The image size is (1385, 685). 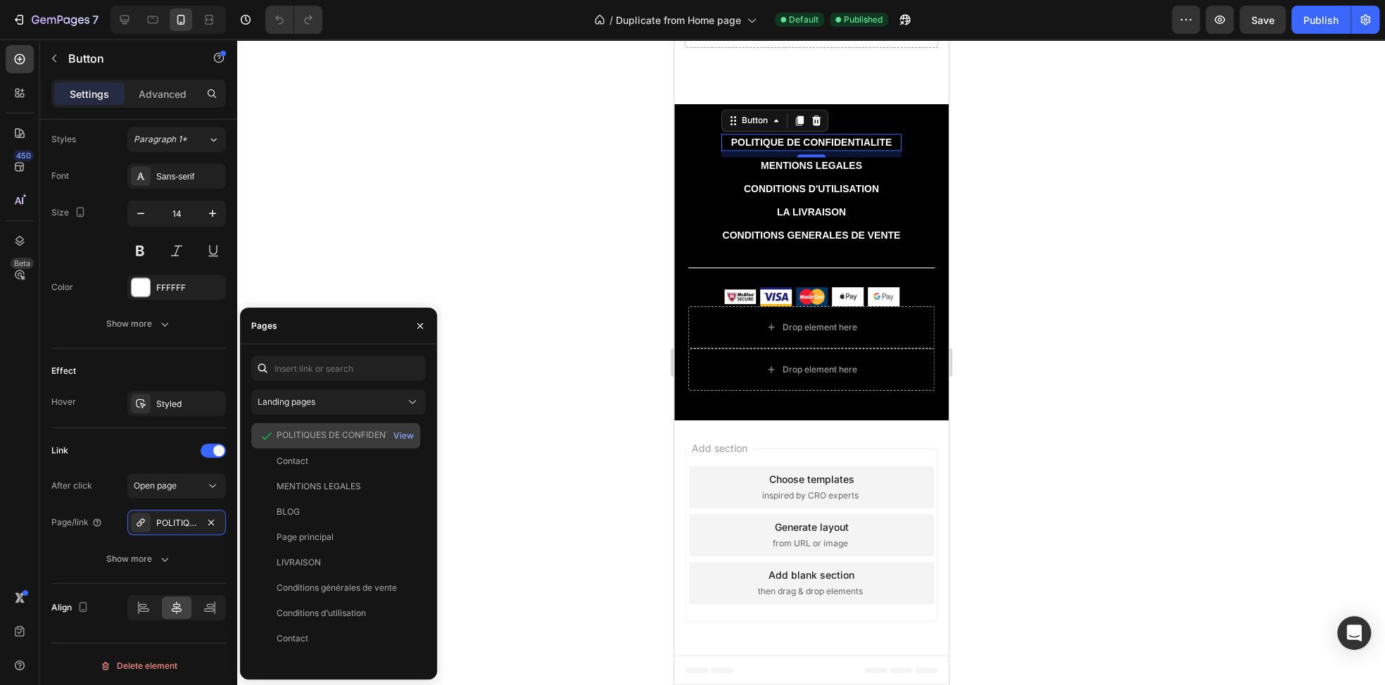 I want to click on img: gempages_583849111023780423-539c1dd4-3e59-442e-8c31-4fb4d793f314.png, so click(x=65, y=257).